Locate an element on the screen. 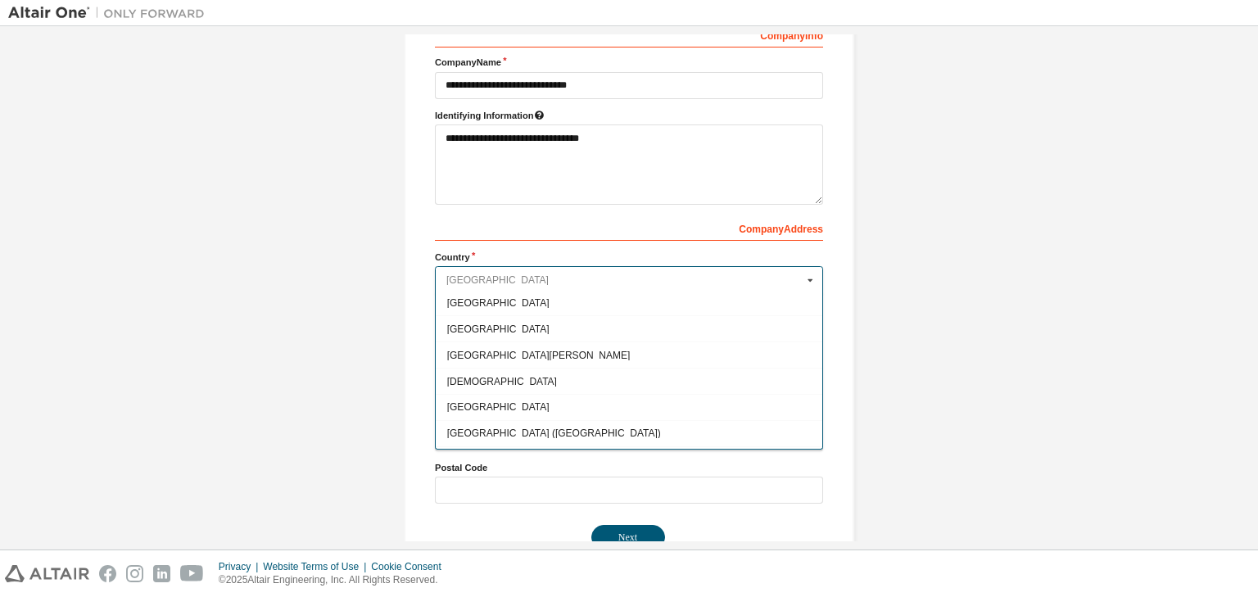  p: © 2025 Altair Engineering, Inc. All Rights Reserved. is located at coordinates (335, 580).